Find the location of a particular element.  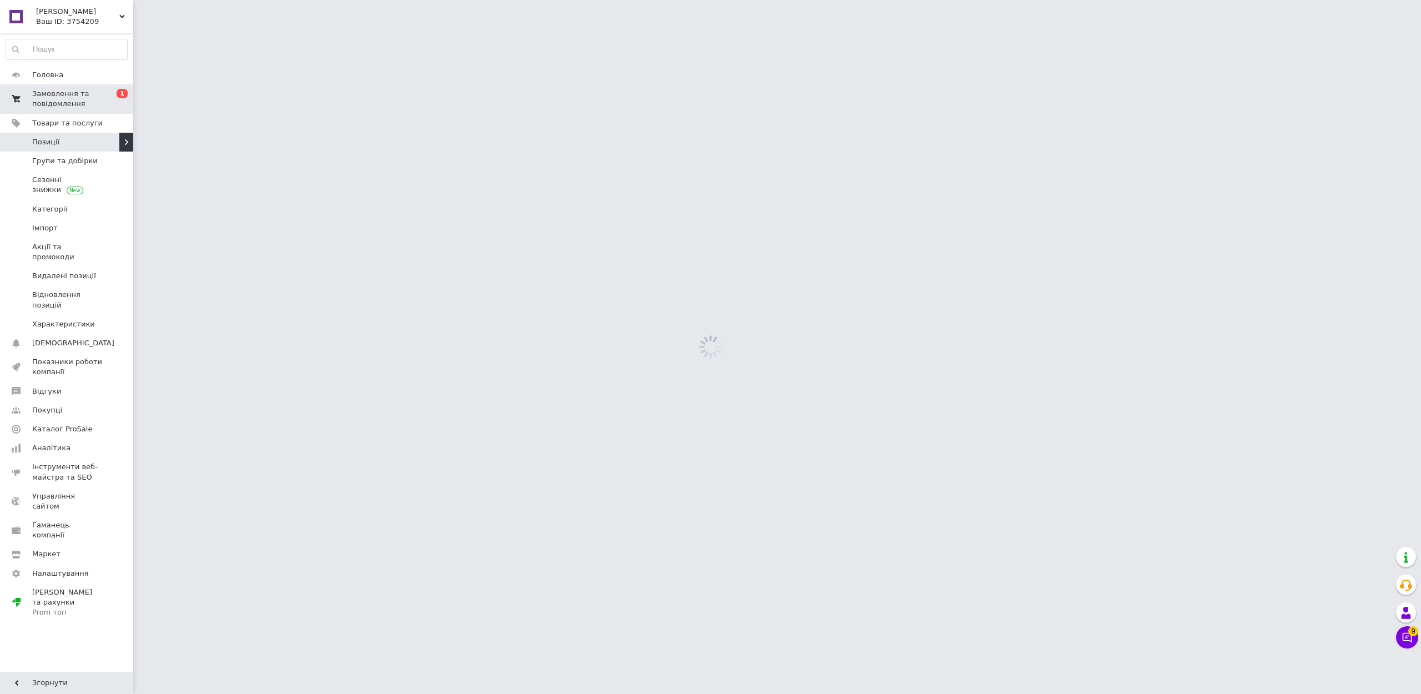

span: Гаманець компанії is located at coordinates (67, 530).